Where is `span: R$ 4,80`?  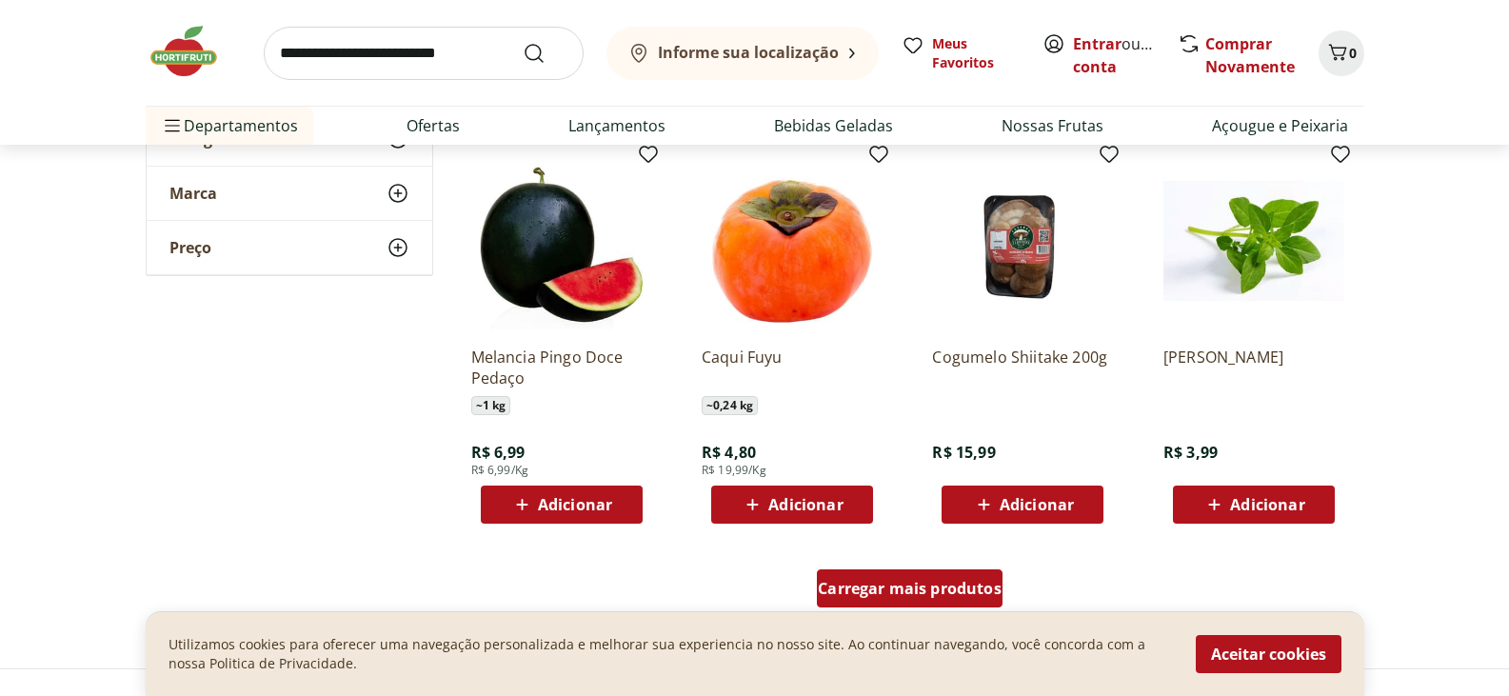
span: R$ 4,80 is located at coordinates (728, 452).